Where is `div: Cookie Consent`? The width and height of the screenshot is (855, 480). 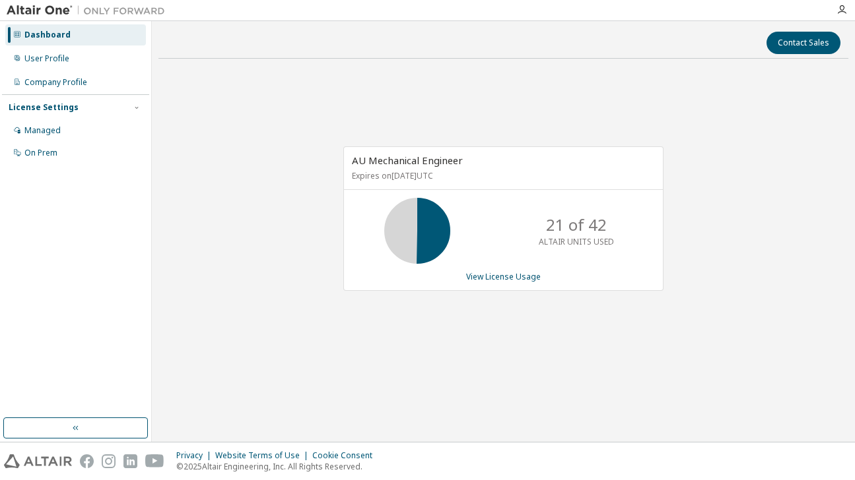
div: Cookie Consent is located at coordinates (346, 456).